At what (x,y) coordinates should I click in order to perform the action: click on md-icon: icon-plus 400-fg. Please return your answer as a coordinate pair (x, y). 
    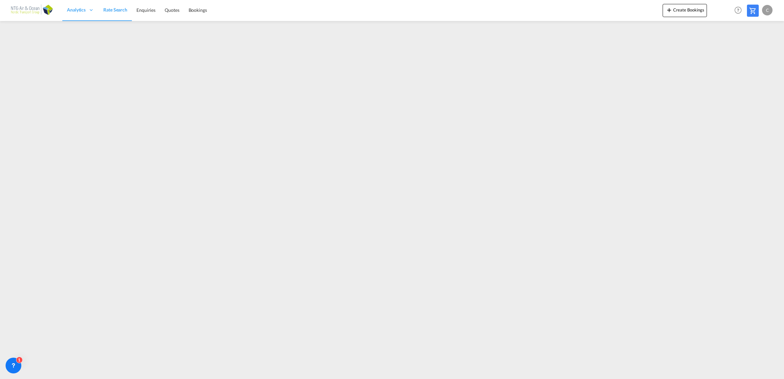
    Looking at the image, I should click on (669, 10).